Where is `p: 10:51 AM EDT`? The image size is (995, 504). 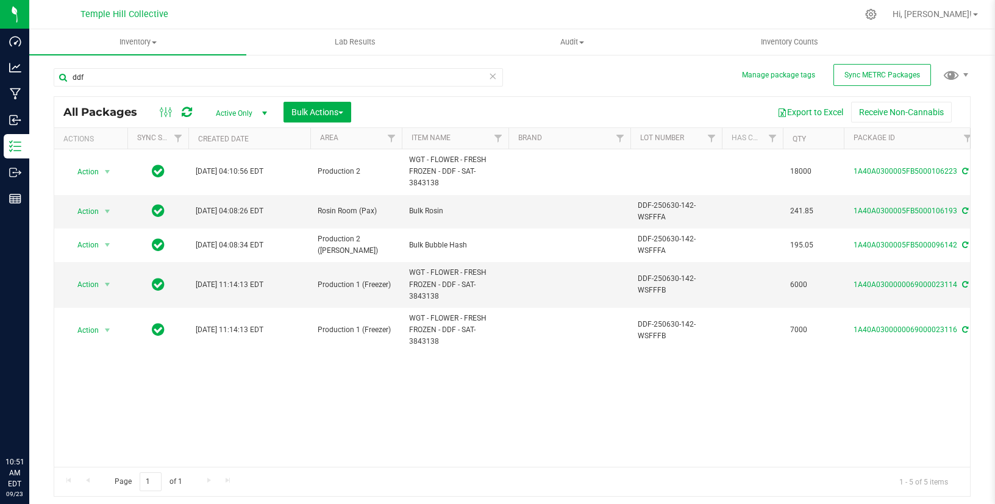 p: 10:51 AM EDT is located at coordinates (15, 473).